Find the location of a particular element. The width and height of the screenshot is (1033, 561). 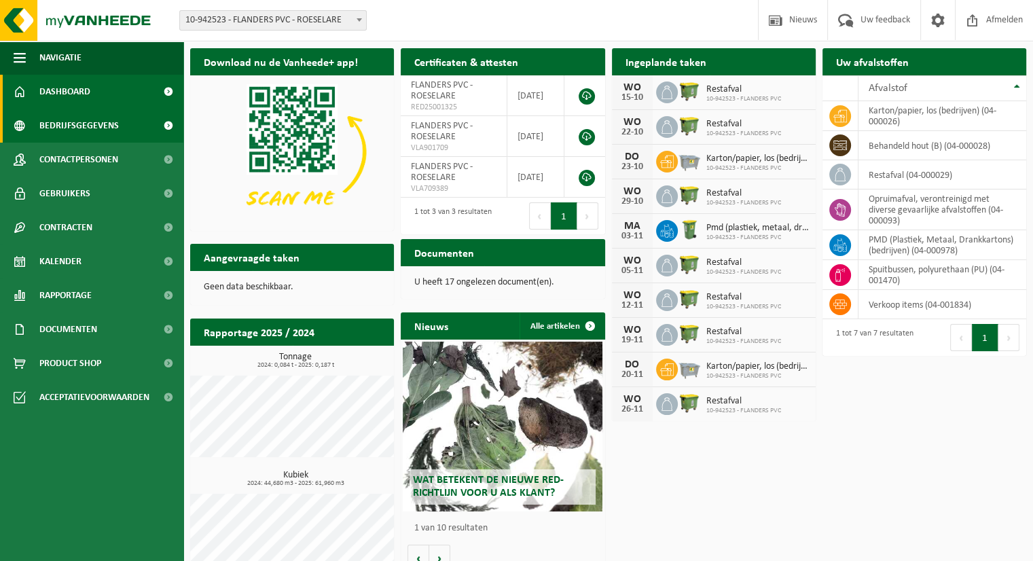

h2: Download nu de Vanheede+ app! is located at coordinates (281, 61).